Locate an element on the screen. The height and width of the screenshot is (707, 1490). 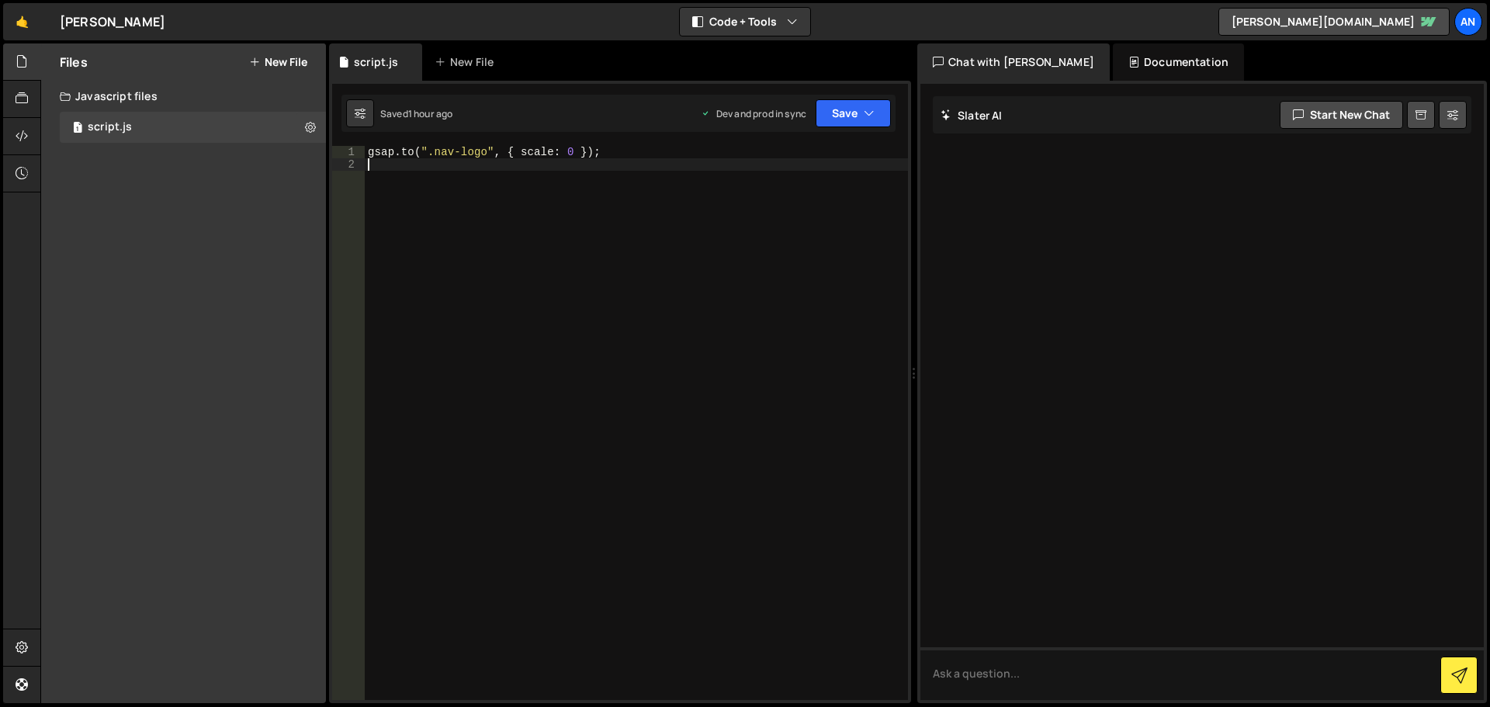
button: Code + Tools is located at coordinates (745, 22).